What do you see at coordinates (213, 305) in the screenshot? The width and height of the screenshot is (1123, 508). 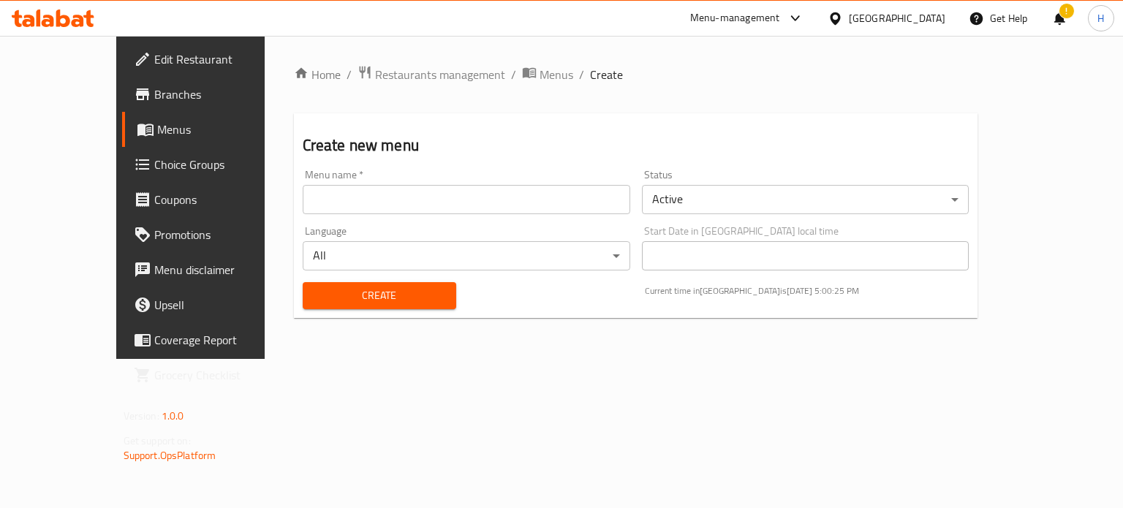 I see `a: Upsell` at bounding box center [213, 305].